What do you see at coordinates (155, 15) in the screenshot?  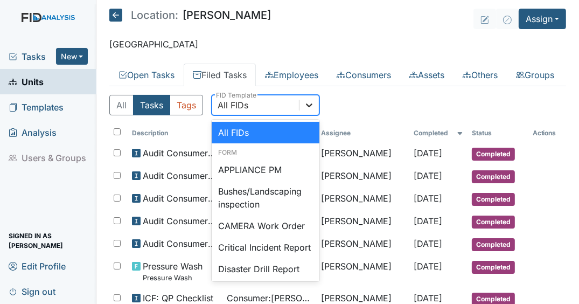 I see `span: Location:` at bounding box center [155, 15].